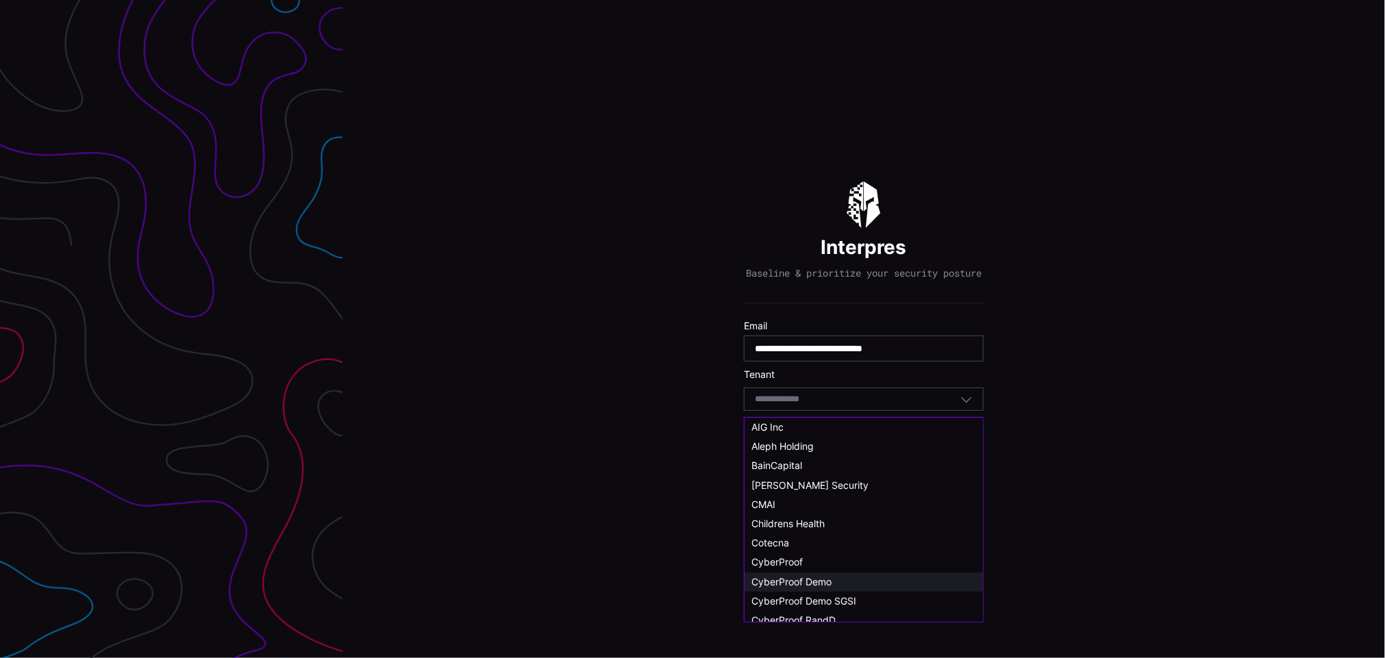 The width and height of the screenshot is (1385, 658). What do you see at coordinates (793, 620) in the screenshot?
I see `span: CyberProof RandD` at bounding box center [793, 620].